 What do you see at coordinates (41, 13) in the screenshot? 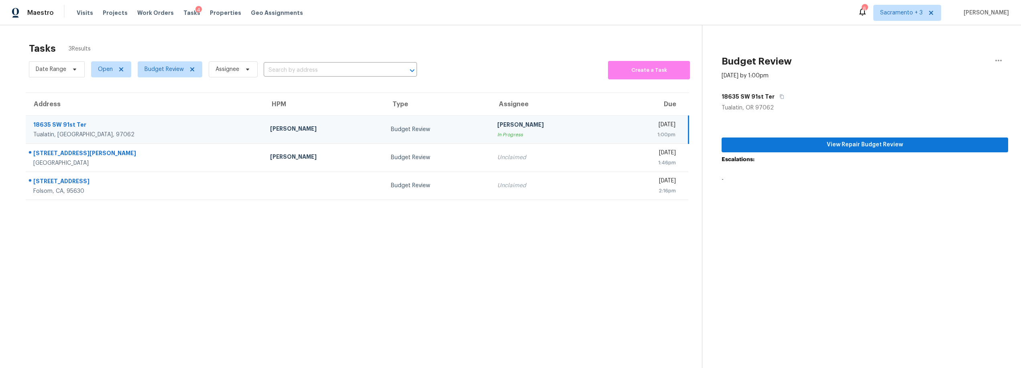
I see `span: Maestro` at bounding box center [41, 13].